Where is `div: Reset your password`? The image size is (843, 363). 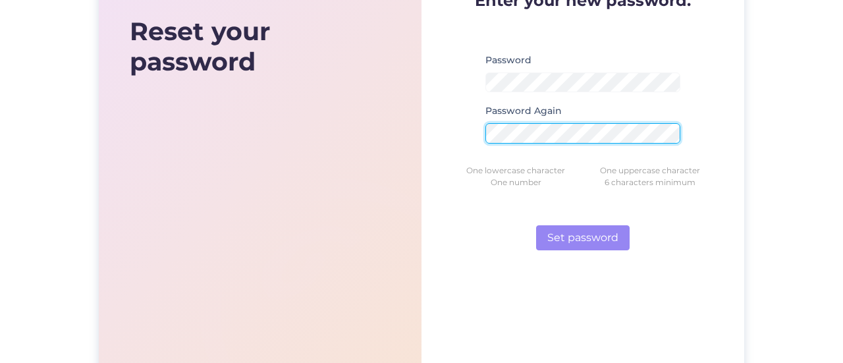 div: Reset your password is located at coordinates (260, 46).